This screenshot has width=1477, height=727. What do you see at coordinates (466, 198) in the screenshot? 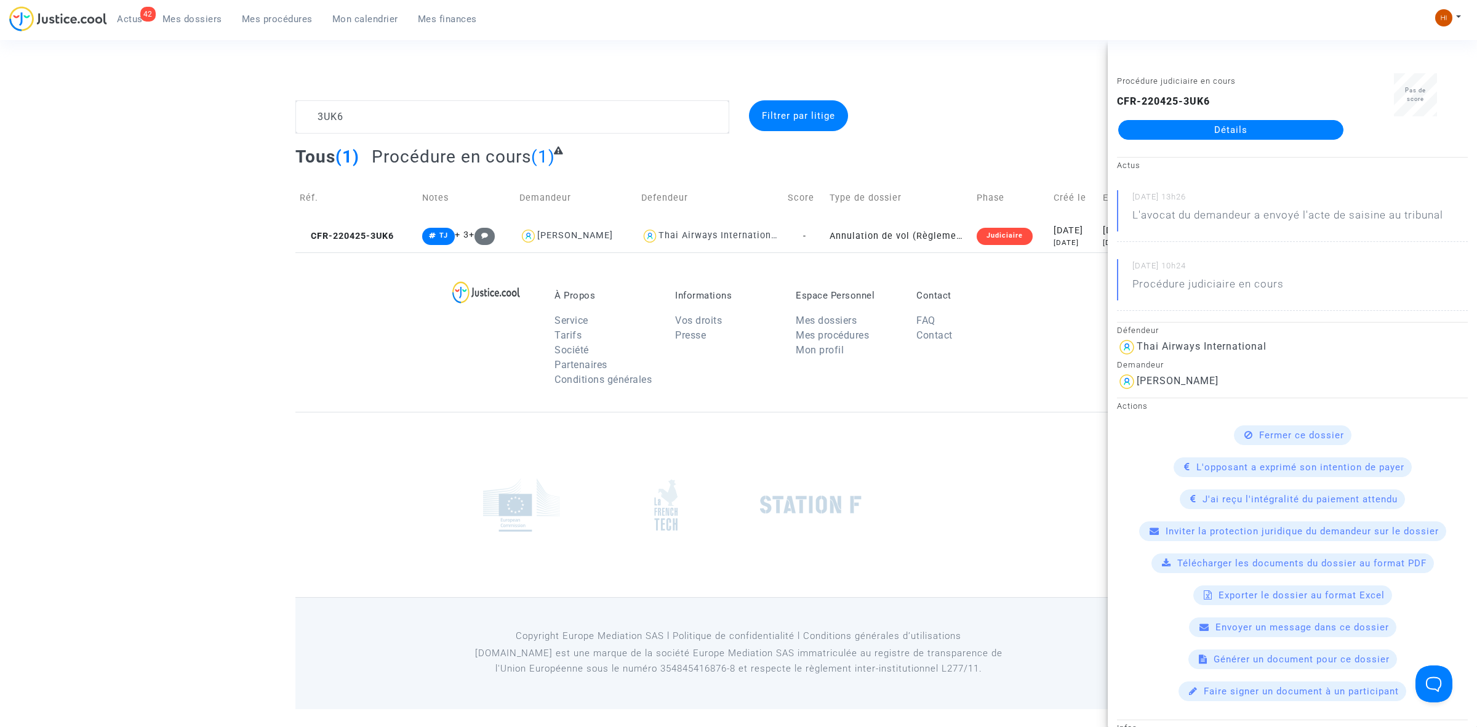
I see `td: Notes` at bounding box center [466, 198].